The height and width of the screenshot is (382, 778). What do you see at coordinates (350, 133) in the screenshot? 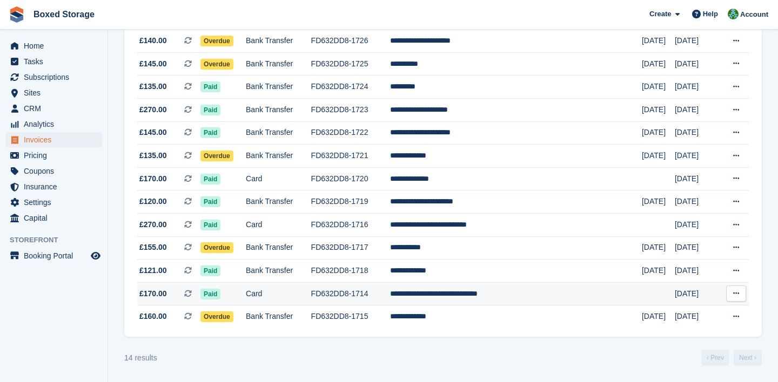
I see `td: FD632DD8-1722` at bounding box center [350, 133].